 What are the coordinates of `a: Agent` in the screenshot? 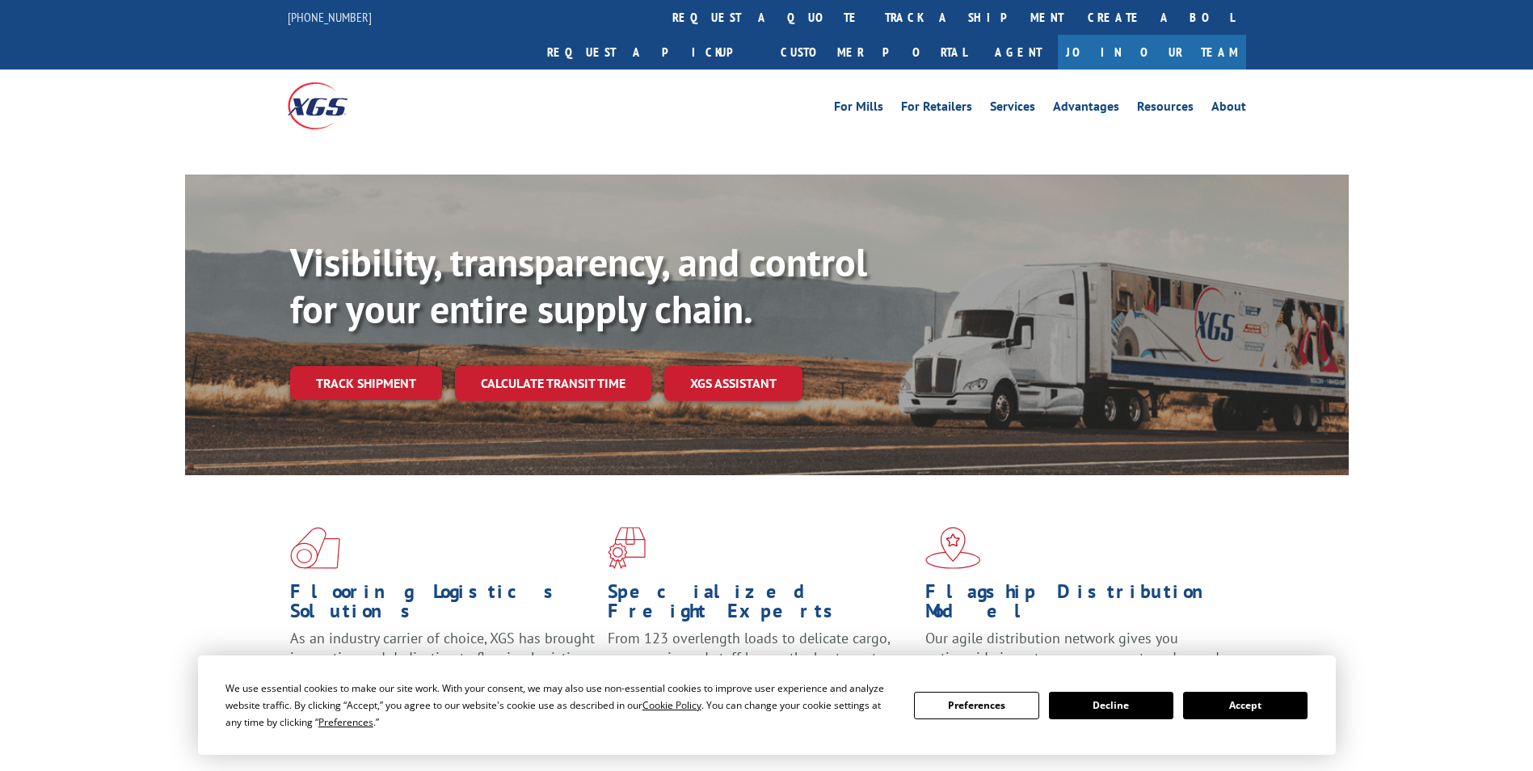 It's located at (1018, 52).